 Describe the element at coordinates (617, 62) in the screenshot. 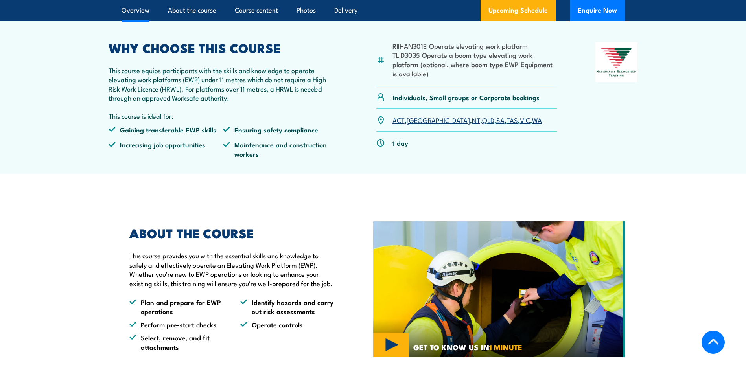

I see `img: Nationally Recognised Training logo.` at that location.